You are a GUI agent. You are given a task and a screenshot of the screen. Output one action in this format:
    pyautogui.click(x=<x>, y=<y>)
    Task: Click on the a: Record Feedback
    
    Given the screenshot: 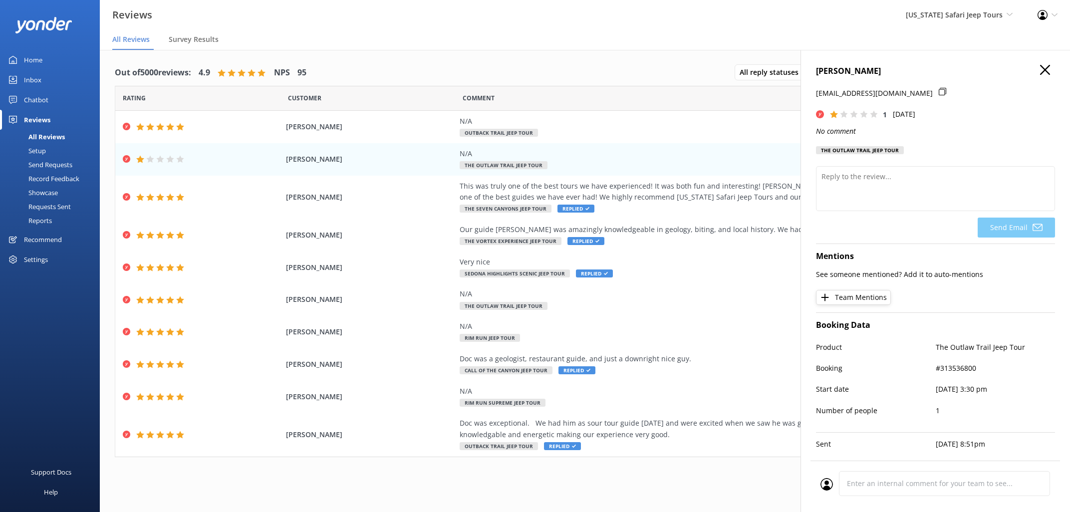 What is the action you would take?
    pyautogui.click(x=53, y=179)
    